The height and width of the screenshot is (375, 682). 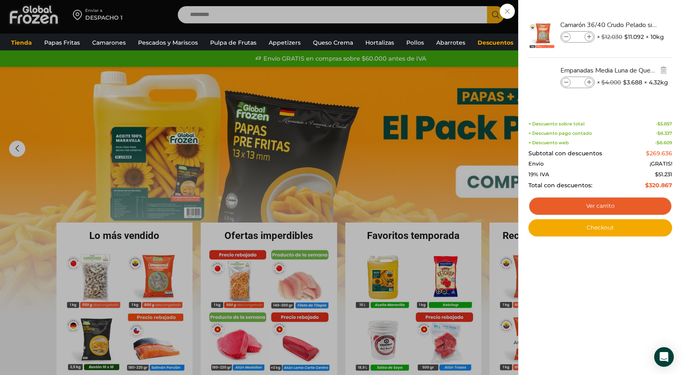 What do you see at coordinates (549, 143) in the screenshot?
I see `span: + Descuento web` at bounding box center [549, 143].